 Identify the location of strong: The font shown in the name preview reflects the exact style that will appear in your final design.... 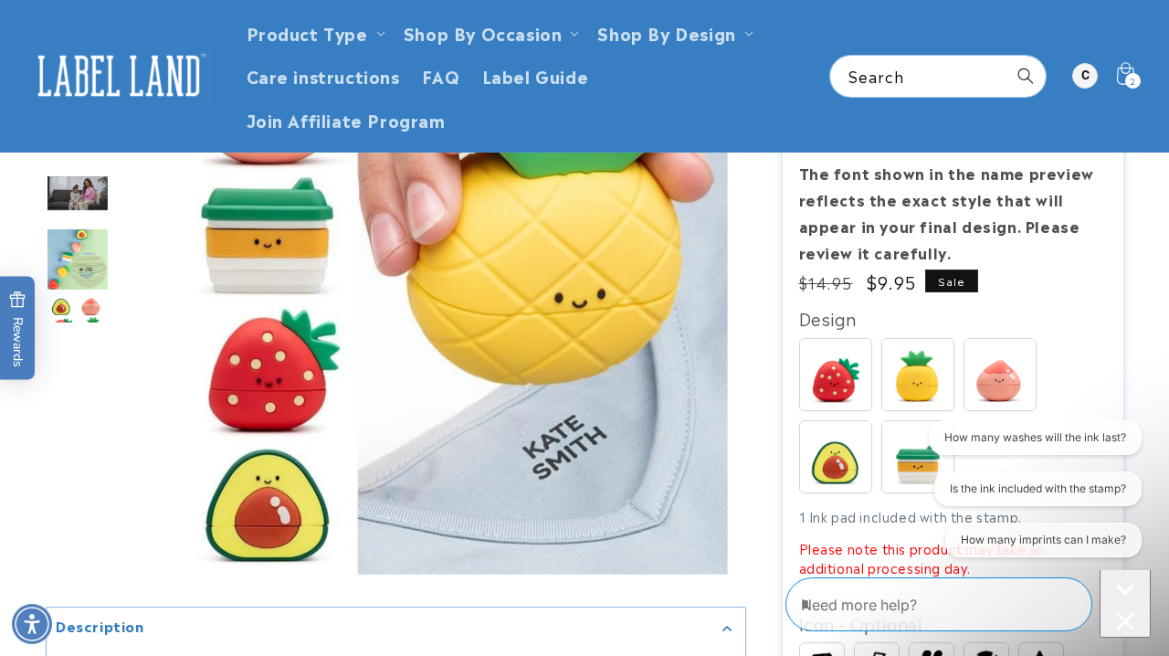
(946, 212).